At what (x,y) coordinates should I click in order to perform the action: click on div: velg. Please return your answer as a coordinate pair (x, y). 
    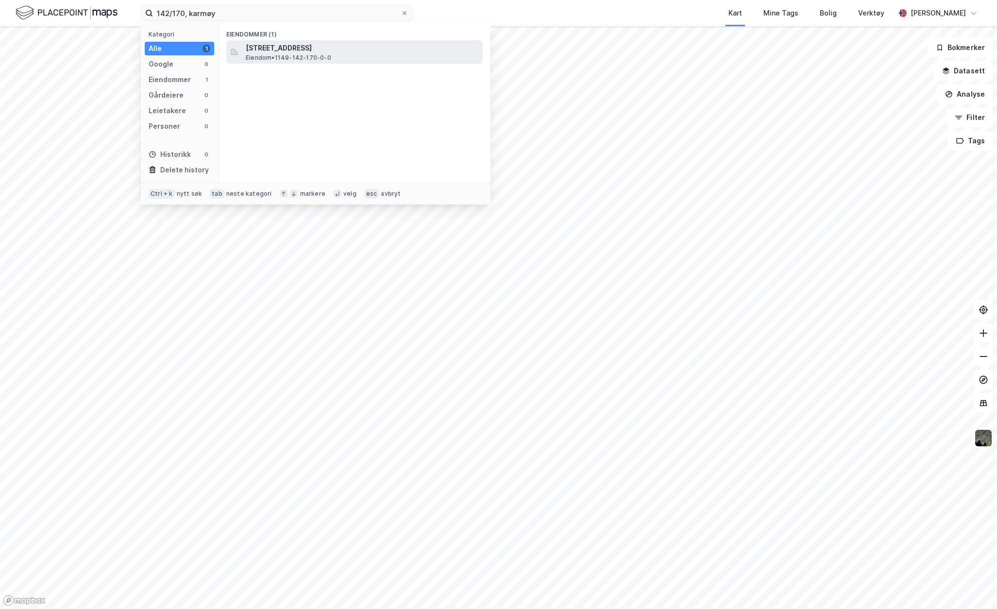
    Looking at the image, I should click on (350, 194).